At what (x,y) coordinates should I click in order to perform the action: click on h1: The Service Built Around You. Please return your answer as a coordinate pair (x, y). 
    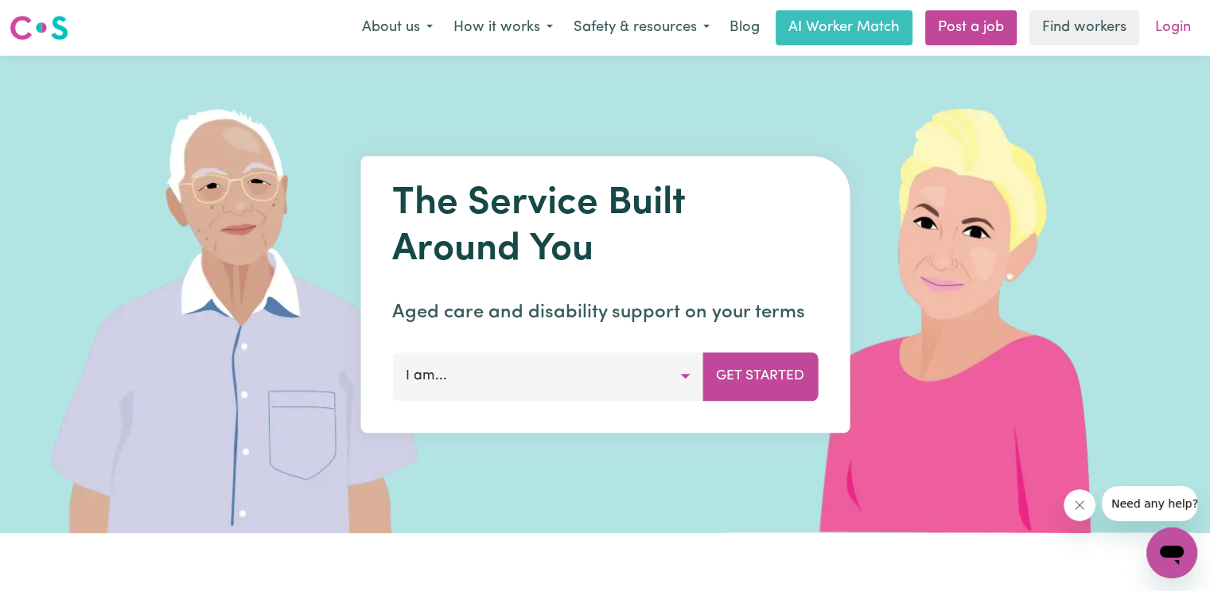
    Looking at the image, I should click on (605, 227).